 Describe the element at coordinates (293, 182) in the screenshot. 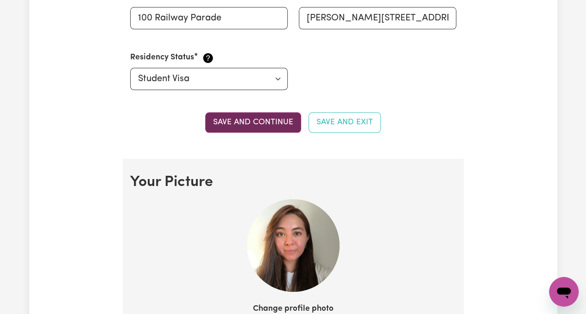

I see `h2: Your Picture` at that location.